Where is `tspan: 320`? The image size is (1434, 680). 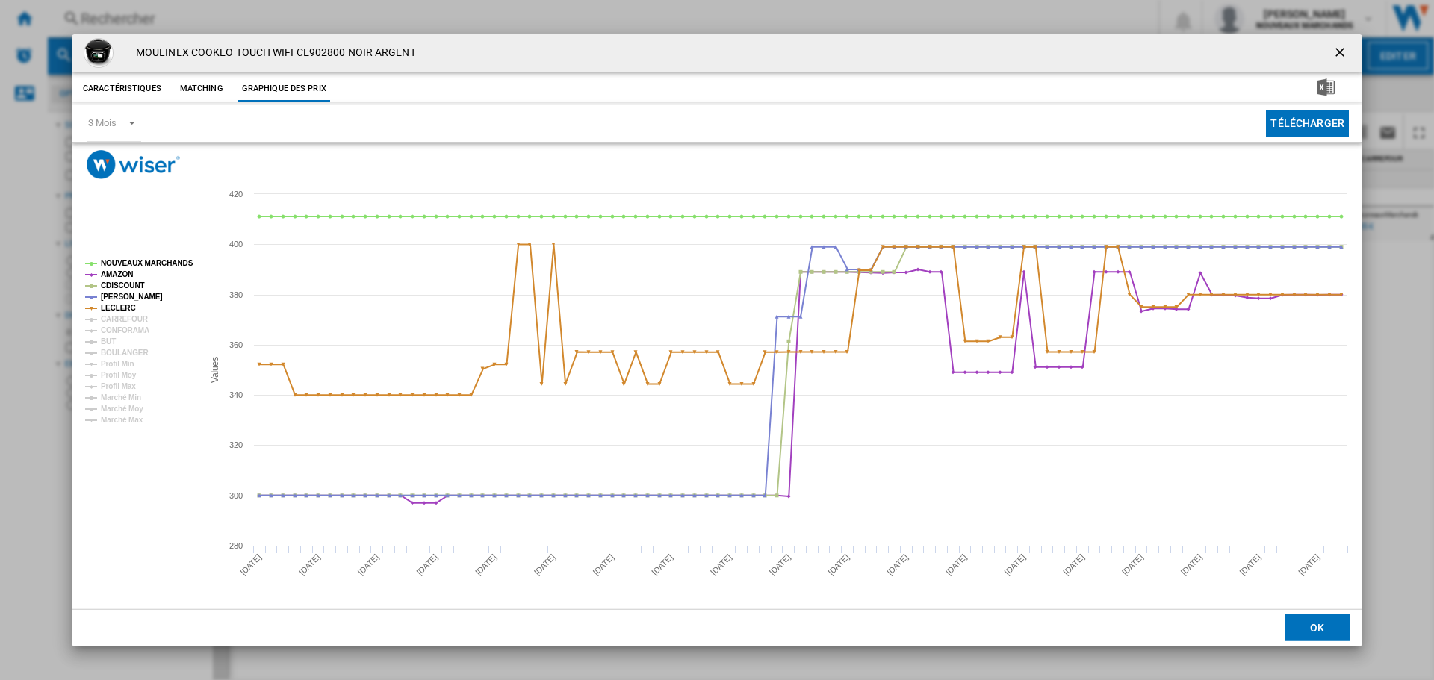
tspan: 320 is located at coordinates (236, 445).